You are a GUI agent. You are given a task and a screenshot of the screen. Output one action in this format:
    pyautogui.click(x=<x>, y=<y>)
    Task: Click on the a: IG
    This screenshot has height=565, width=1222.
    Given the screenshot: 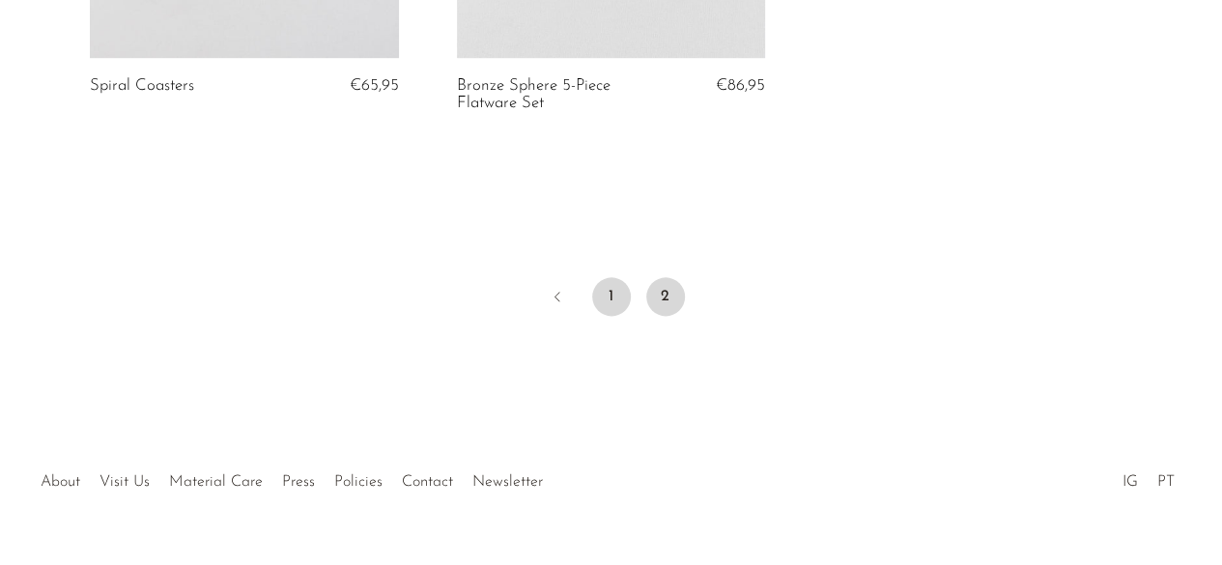 What is the action you would take?
    pyautogui.click(x=1129, y=482)
    